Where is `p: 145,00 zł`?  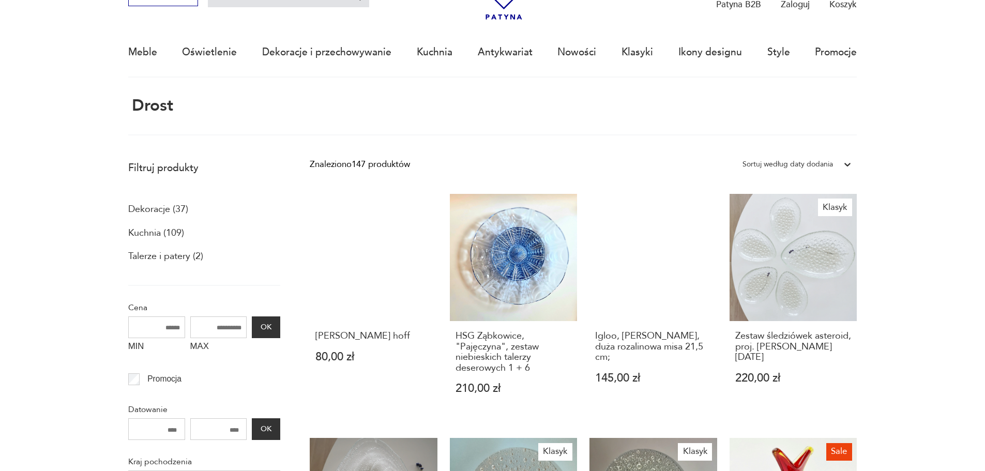 p: 145,00 zł is located at coordinates (653, 378).